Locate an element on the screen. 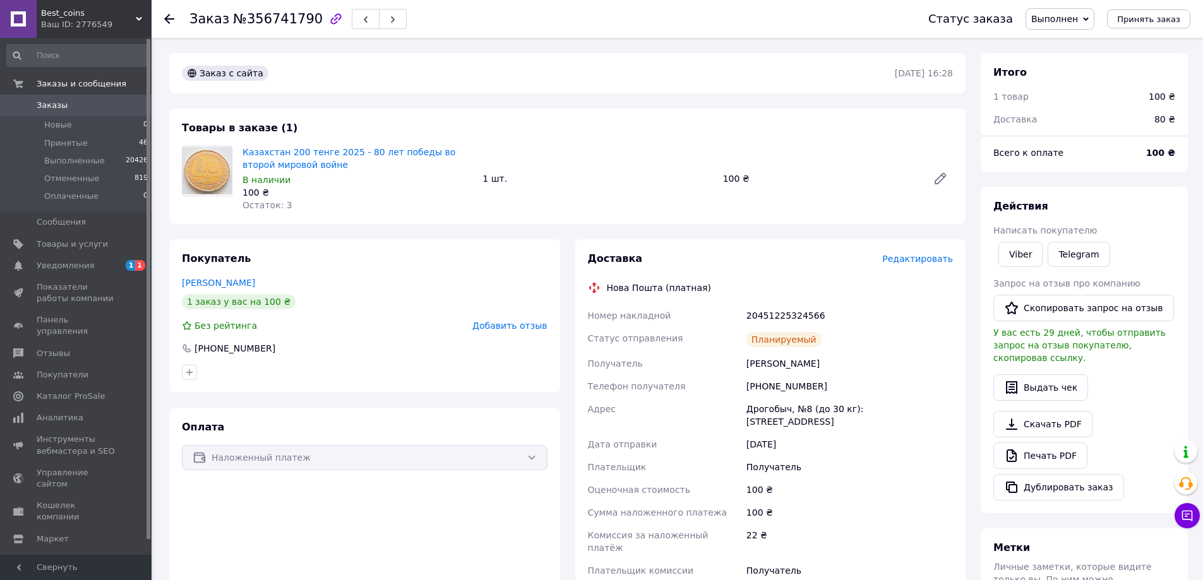 This screenshot has height=580, width=1203. span: Покупатели is located at coordinates (63, 375).